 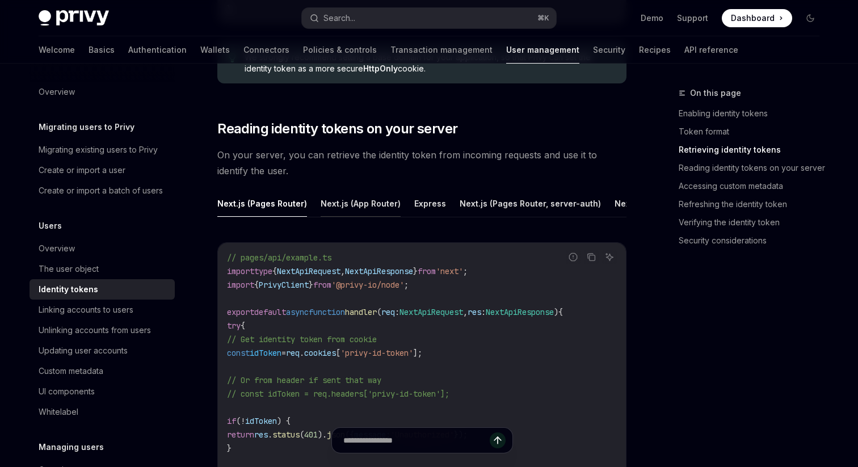 I want to click on div: Whitelabel, so click(x=58, y=412).